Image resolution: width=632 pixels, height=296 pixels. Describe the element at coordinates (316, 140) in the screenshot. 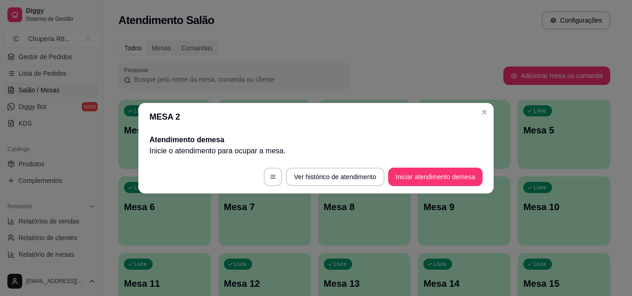

I see `h2: Atendimento de mesa` at that location.